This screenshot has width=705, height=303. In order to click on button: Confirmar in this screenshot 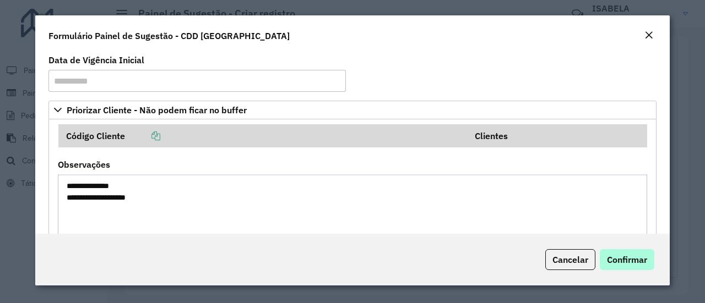, I will do `click(627, 260)`.